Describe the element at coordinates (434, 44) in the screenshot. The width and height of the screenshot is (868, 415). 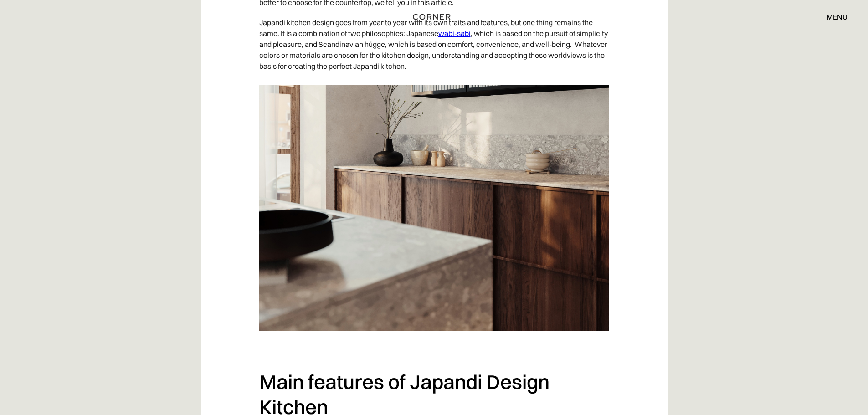
I see `p: Japandi kitchen design goes from year to year with its own traits and features, but one thing rem...` at that location.